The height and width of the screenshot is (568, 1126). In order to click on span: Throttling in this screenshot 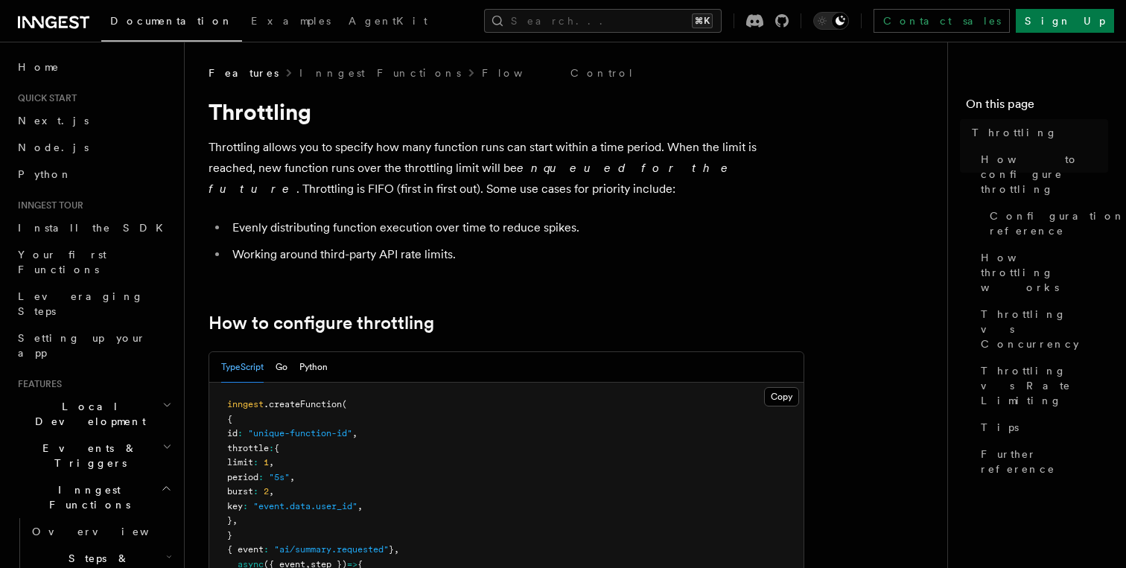, I will do `click(1014, 133)`.